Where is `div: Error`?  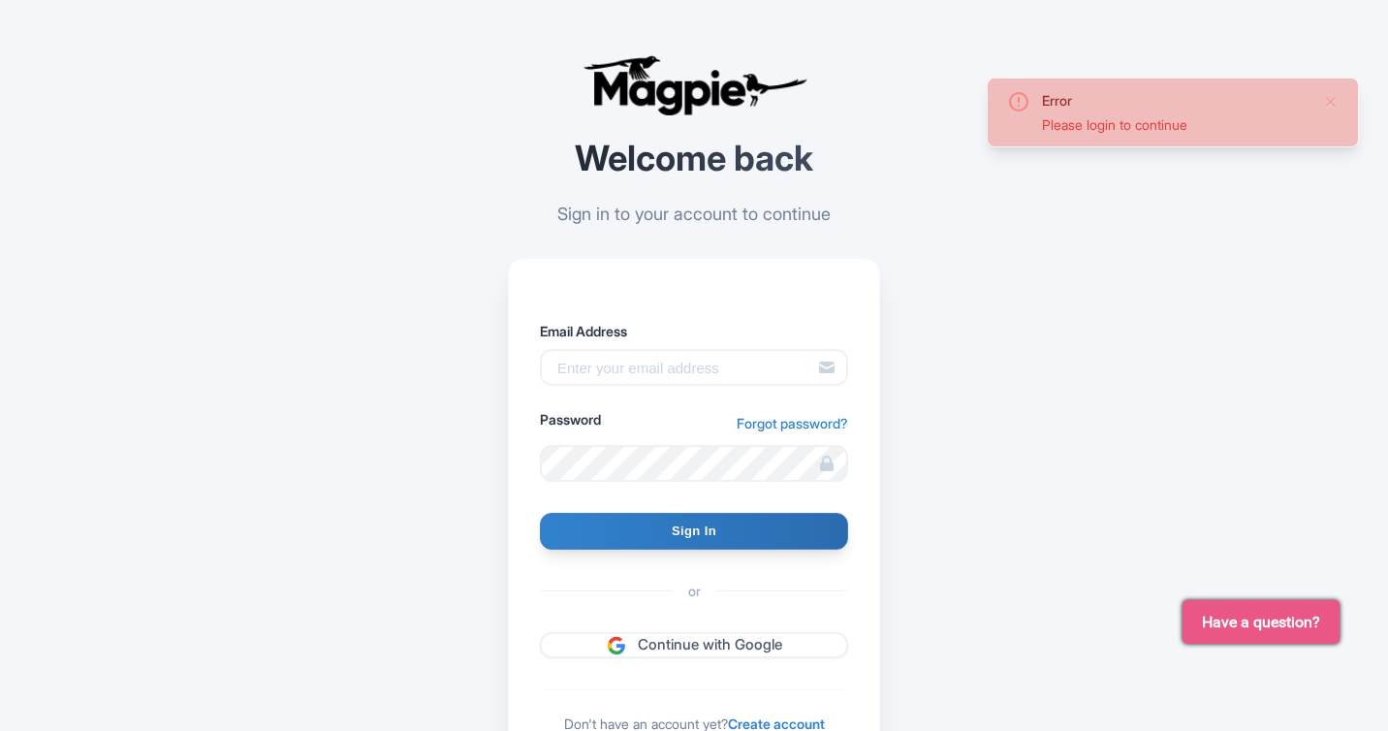 div: Error is located at coordinates (1175, 100).